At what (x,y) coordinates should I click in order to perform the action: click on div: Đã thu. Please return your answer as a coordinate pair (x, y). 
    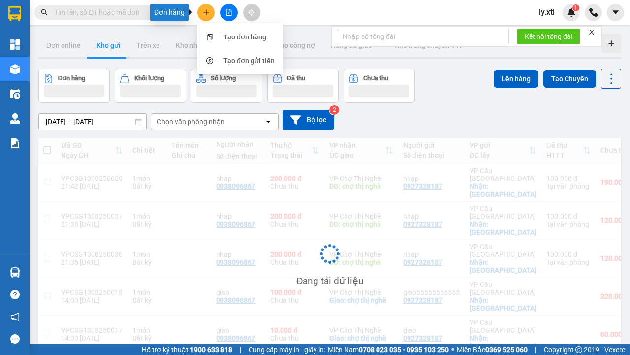
    Looking at the image, I should click on (296, 78).